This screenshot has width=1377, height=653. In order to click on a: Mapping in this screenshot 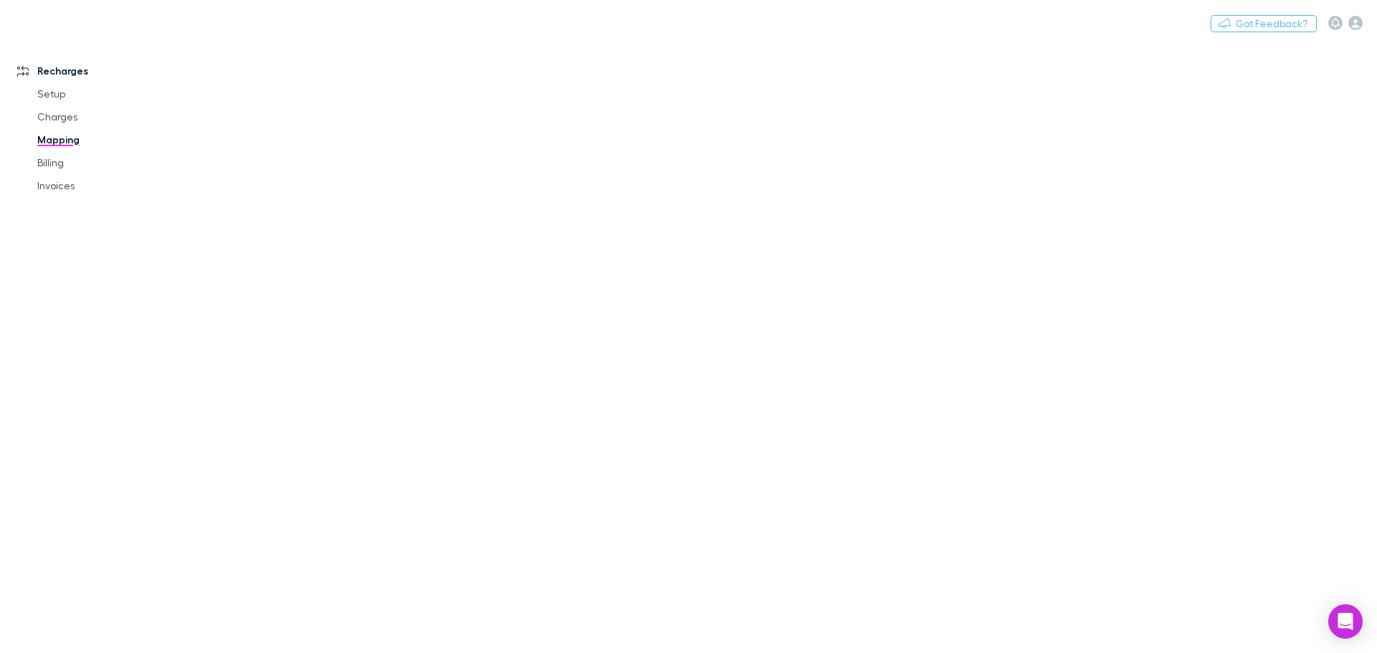, I will do `click(108, 140)`.